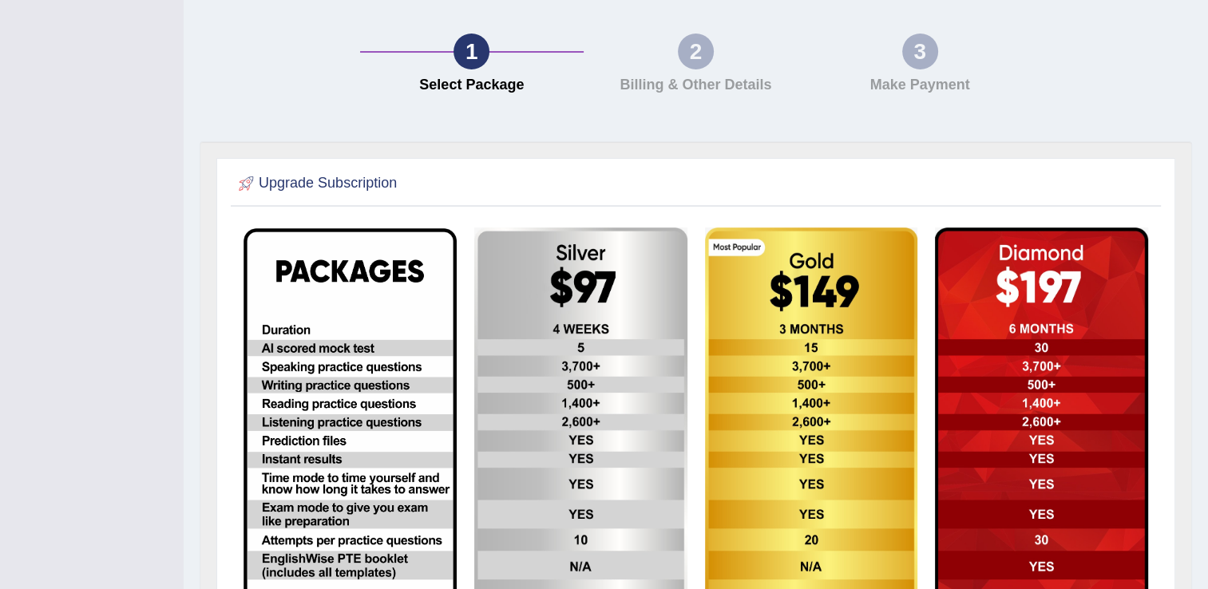 The width and height of the screenshot is (1208, 589). Describe the element at coordinates (920, 51) in the screenshot. I see `div: 3` at that location.